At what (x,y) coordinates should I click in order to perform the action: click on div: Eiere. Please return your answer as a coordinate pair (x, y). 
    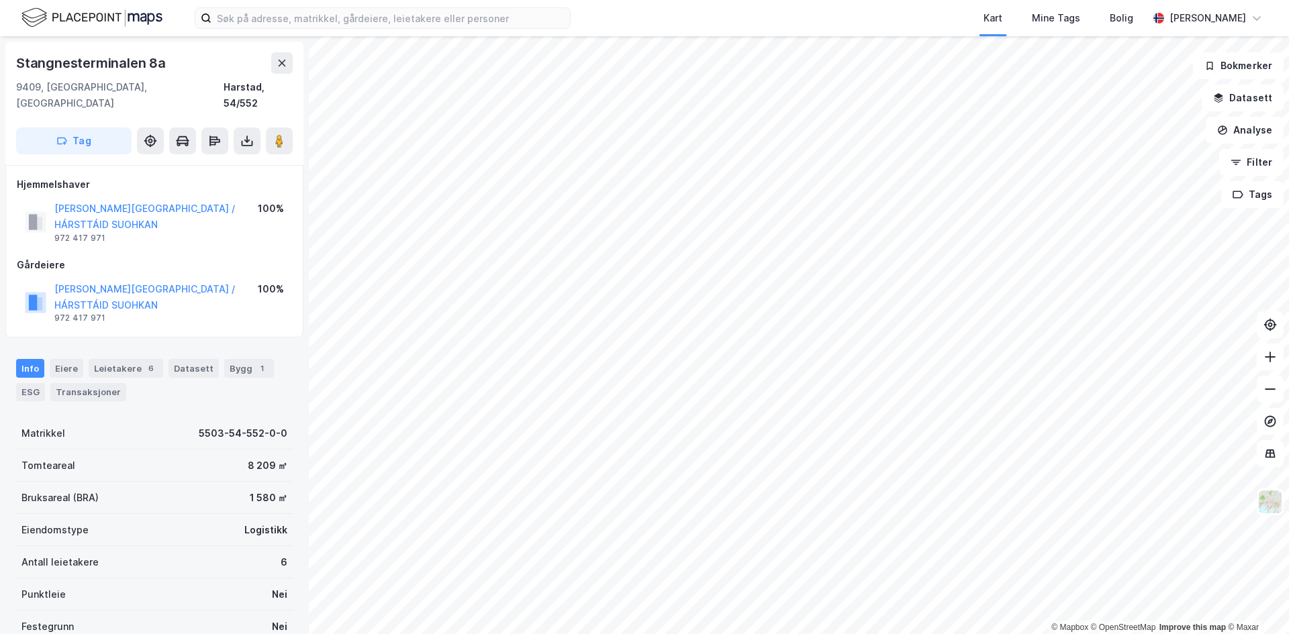
    Looking at the image, I should click on (66, 369).